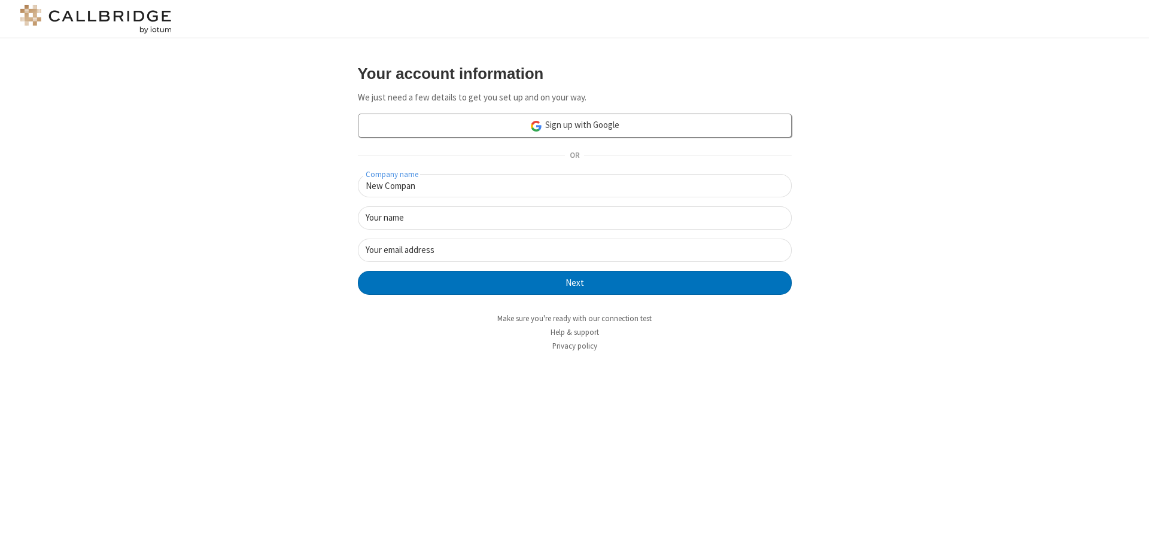 This screenshot has height=534, width=1149. I want to click on a: Make sure you're ready with our connection test, so click(574, 318).